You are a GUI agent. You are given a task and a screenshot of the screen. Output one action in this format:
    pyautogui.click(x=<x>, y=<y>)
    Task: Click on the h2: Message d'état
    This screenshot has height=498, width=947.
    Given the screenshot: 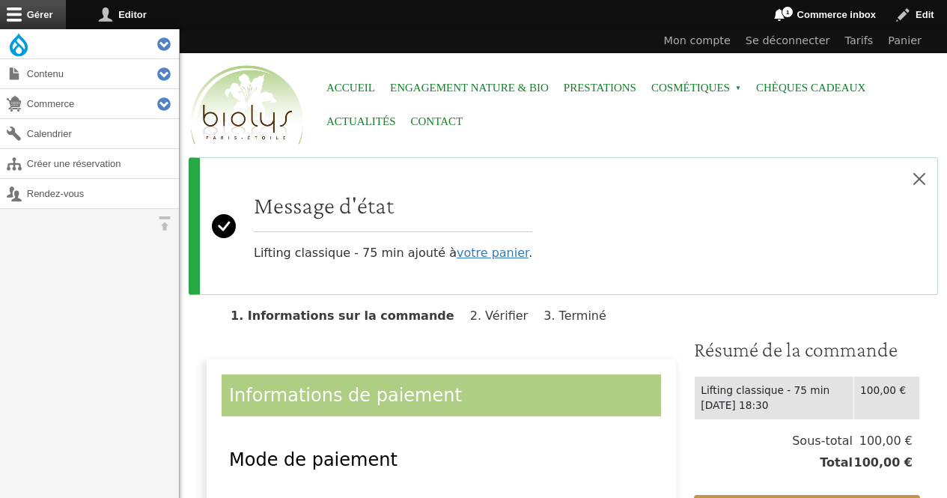 What is the action you would take?
    pyautogui.click(x=393, y=205)
    